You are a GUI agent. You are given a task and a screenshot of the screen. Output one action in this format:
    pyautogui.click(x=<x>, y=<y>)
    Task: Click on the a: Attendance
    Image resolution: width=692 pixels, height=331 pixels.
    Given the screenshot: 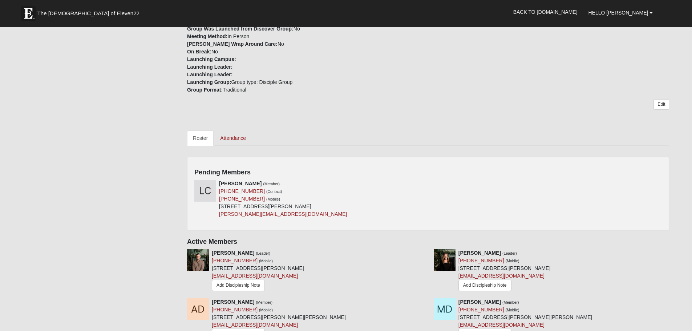 What is the action you would take?
    pyautogui.click(x=233, y=138)
    